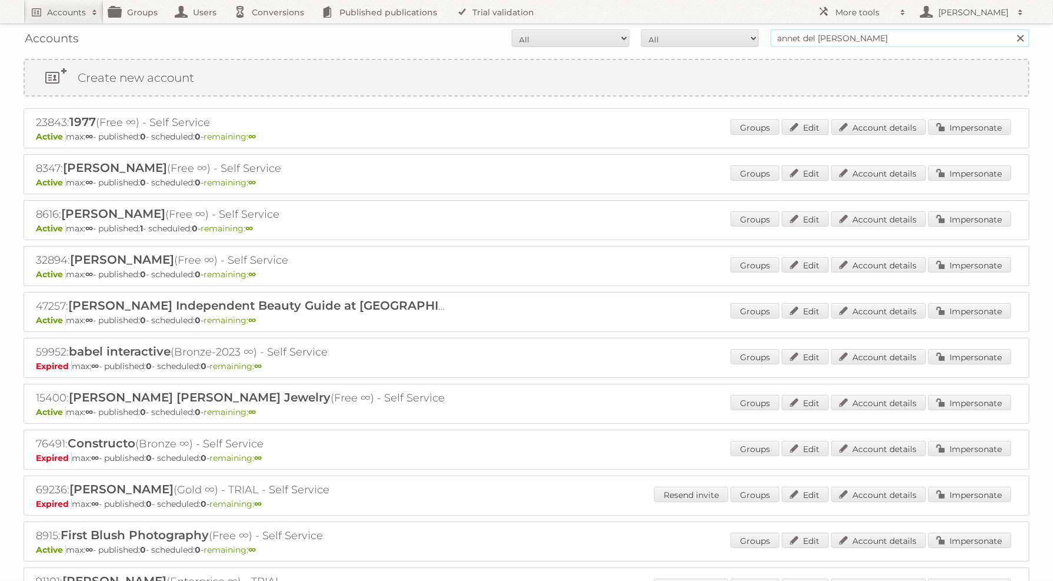 The height and width of the screenshot is (581, 1053). What do you see at coordinates (135, 535) in the screenshot?
I see `span: First Blush Photography` at bounding box center [135, 535].